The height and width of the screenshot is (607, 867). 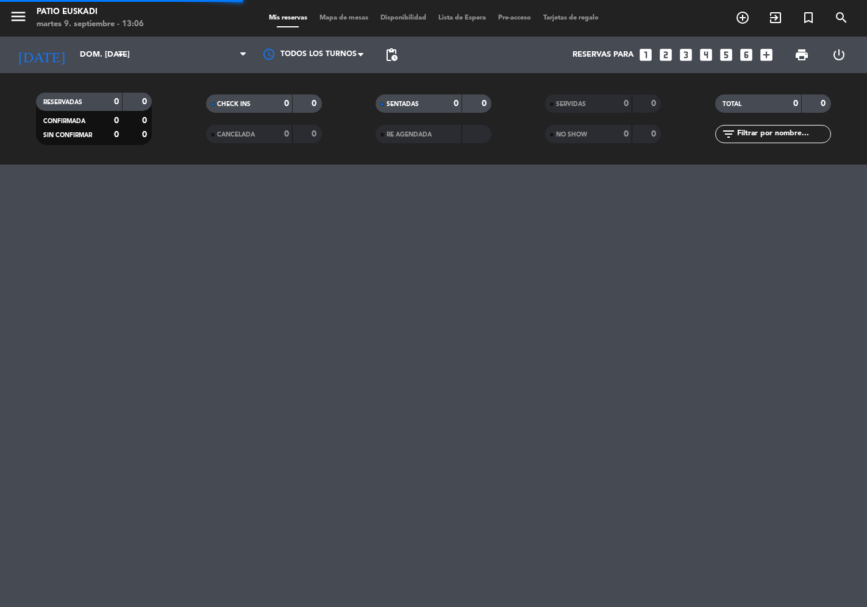 What do you see at coordinates (802, 55) in the screenshot?
I see `span: print` at bounding box center [802, 55].